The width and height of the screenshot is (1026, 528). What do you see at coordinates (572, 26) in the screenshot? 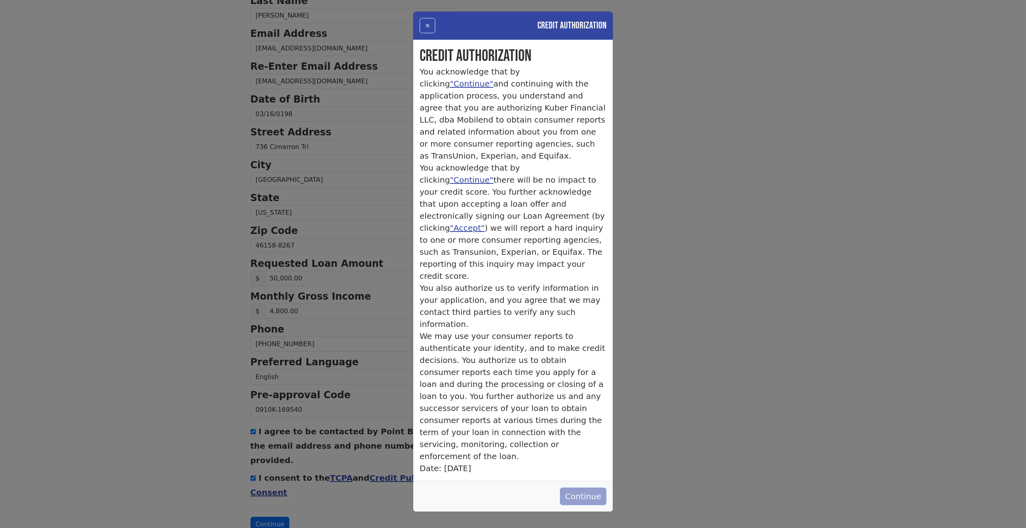
I see `h4: Credit Authorization` at bounding box center [572, 26].